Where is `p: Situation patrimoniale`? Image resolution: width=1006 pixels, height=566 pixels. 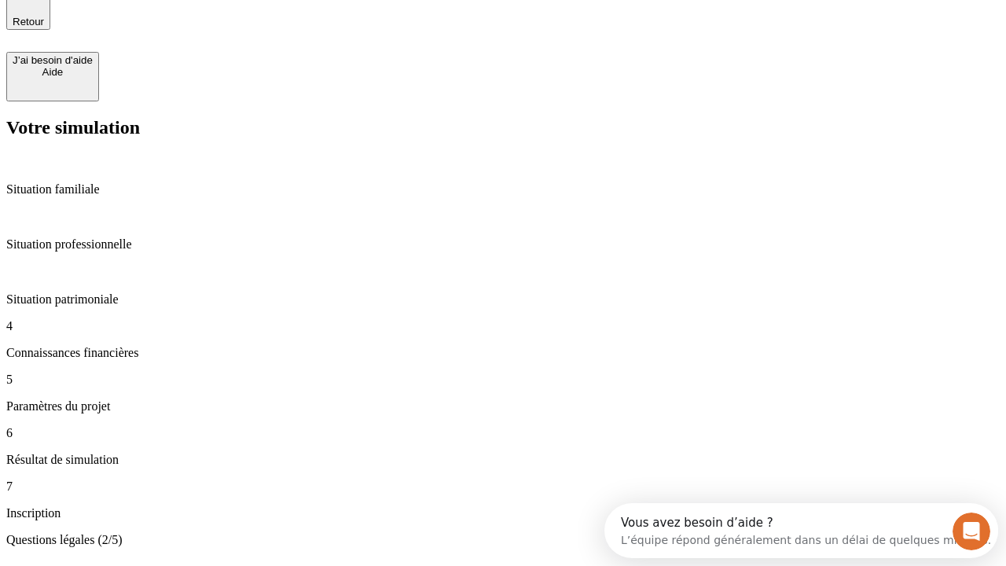 p: Situation patrimoniale is located at coordinates (503, 300).